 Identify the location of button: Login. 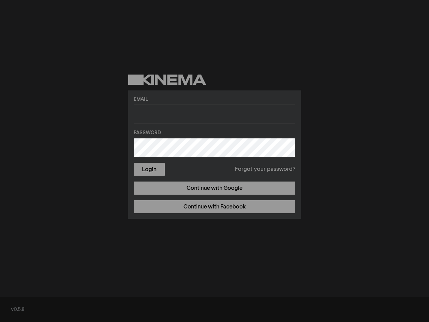
(149, 170).